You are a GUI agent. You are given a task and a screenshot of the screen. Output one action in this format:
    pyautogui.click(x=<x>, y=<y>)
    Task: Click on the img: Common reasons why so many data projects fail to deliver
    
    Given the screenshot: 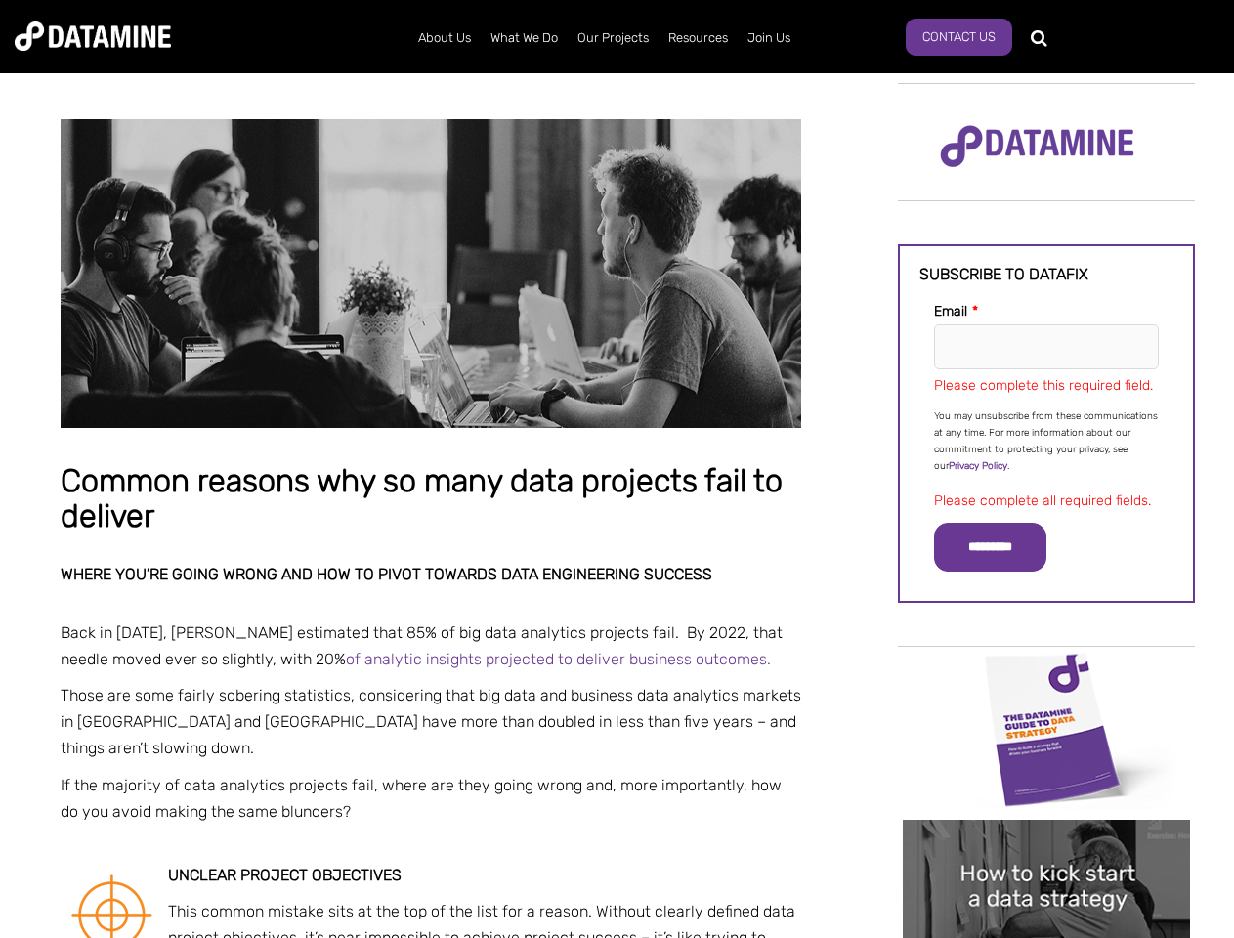 What is the action you would take?
    pyautogui.click(x=431, y=274)
    